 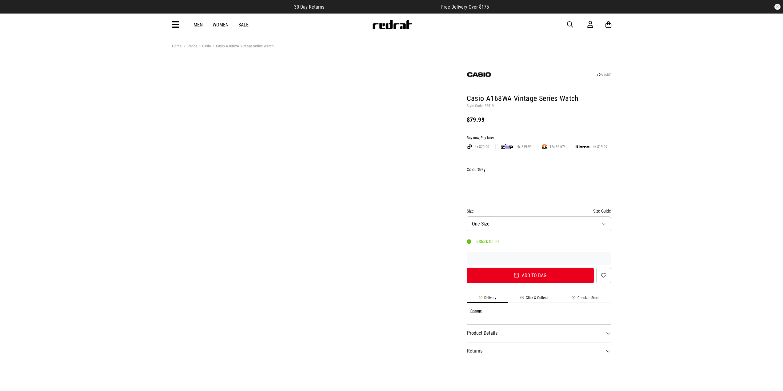 I want to click on button: One Size, so click(x=539, y=224).